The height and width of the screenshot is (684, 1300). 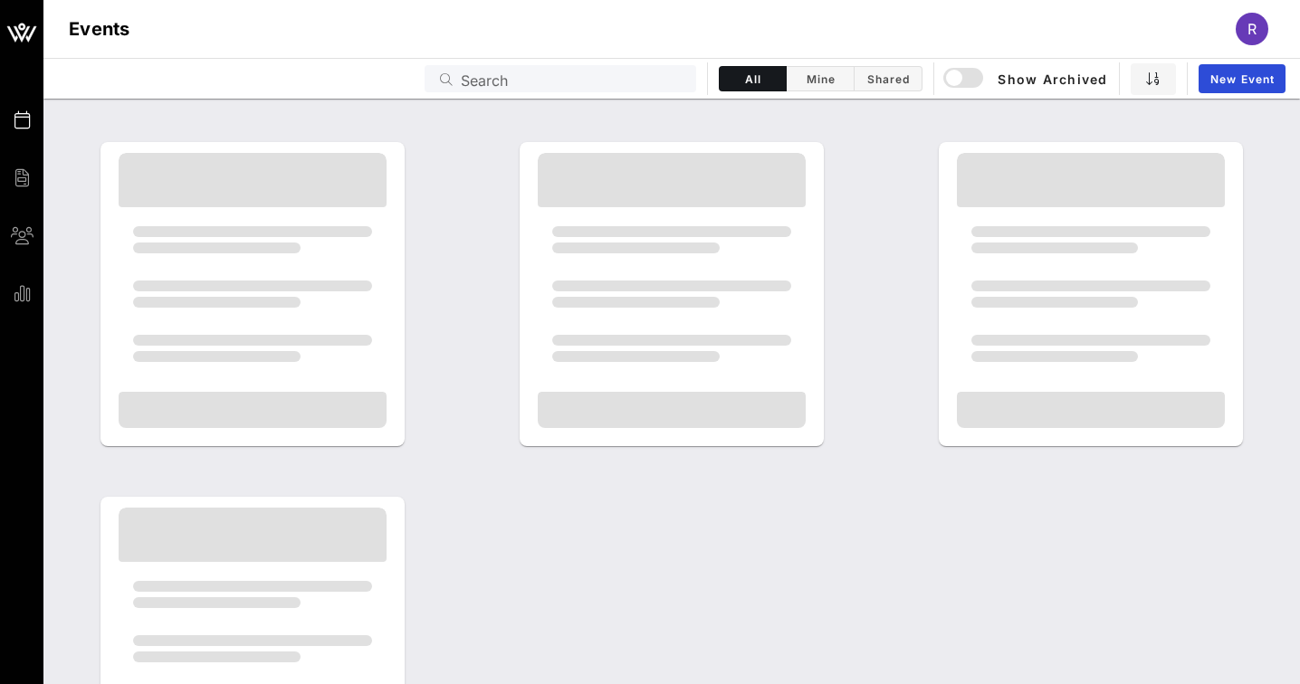 What do you see at coordinates (1242, 79) in the screenshot?
I see `a: New Event` at bounding box center [1242, 79].